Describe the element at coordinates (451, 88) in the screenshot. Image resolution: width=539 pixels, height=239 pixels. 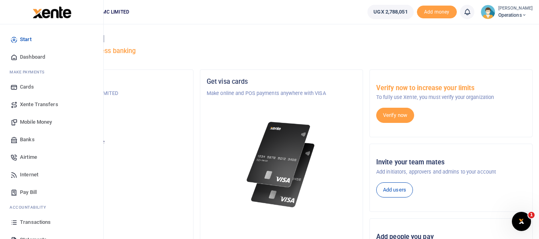
I see `h5: Verify now to increase your limits` at that location.